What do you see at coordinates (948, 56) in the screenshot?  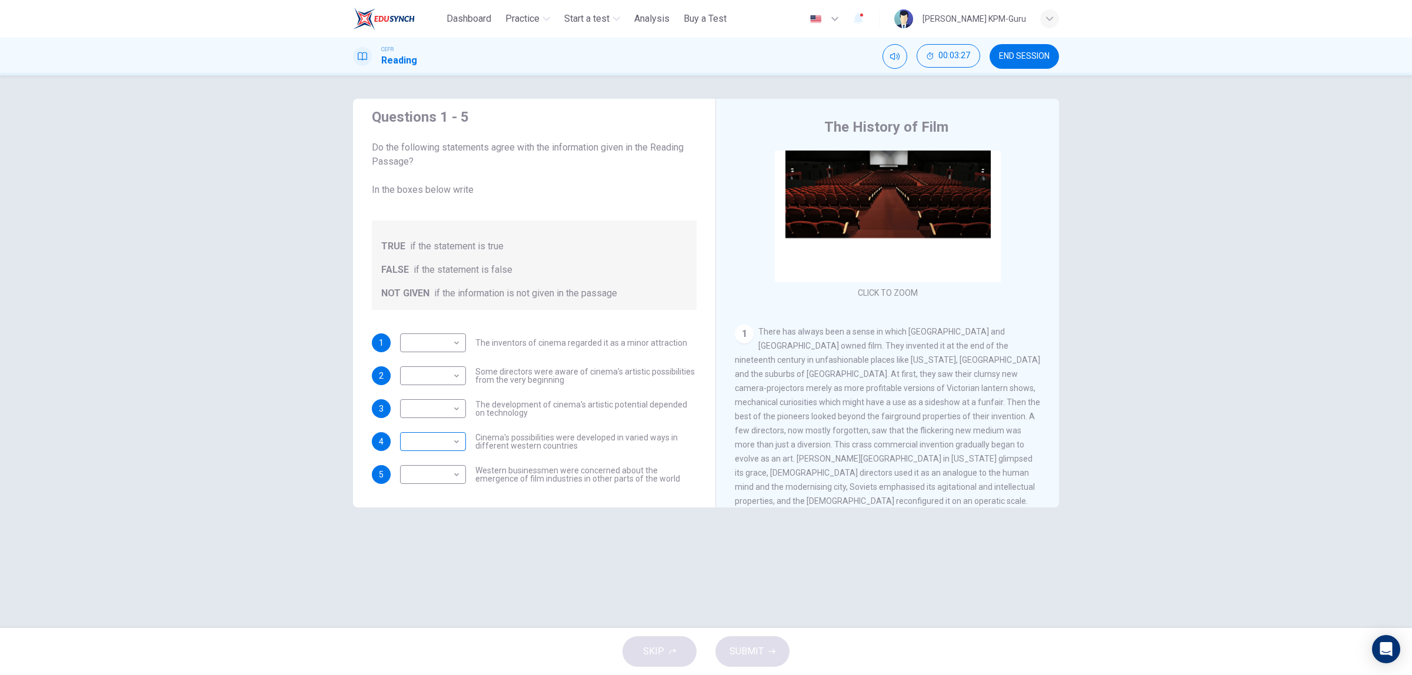 I see `div: Hide` at bounding box center [948, 56].